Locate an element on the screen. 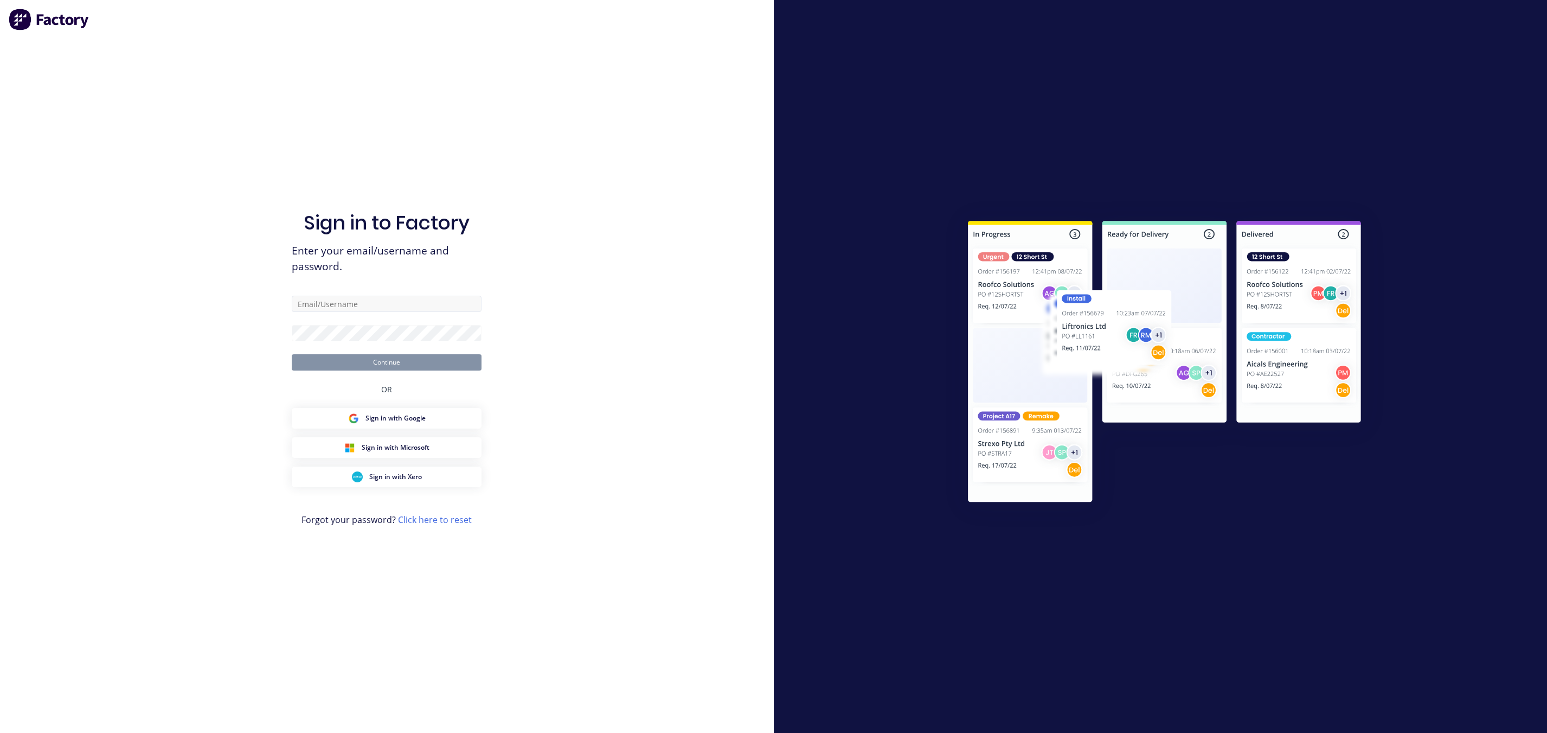 This screenshot has width=1547, height=733. h1: Sign in to Factory is located at coordinates (387, 222).